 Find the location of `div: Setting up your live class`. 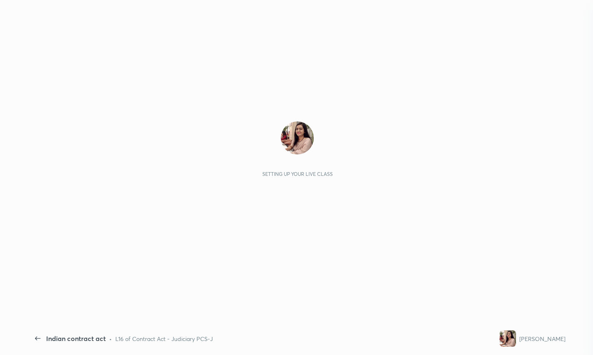

div: Setting up your live class is located at coordinates (297, 174).